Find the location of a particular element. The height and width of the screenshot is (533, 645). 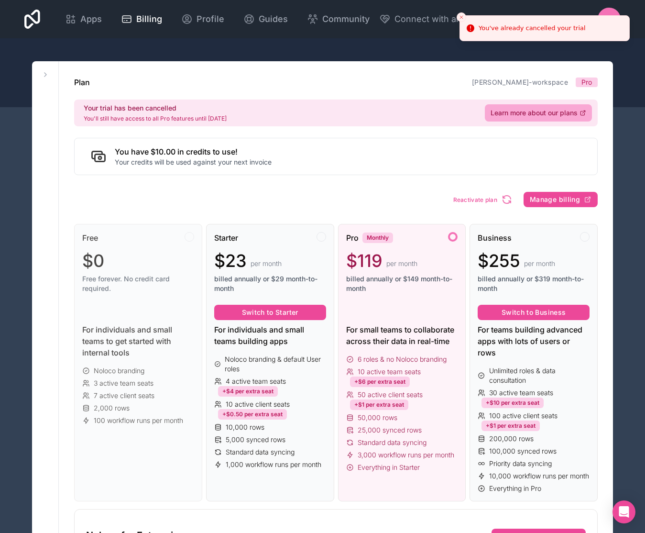

a: Community is located at coordinates (338, 19).